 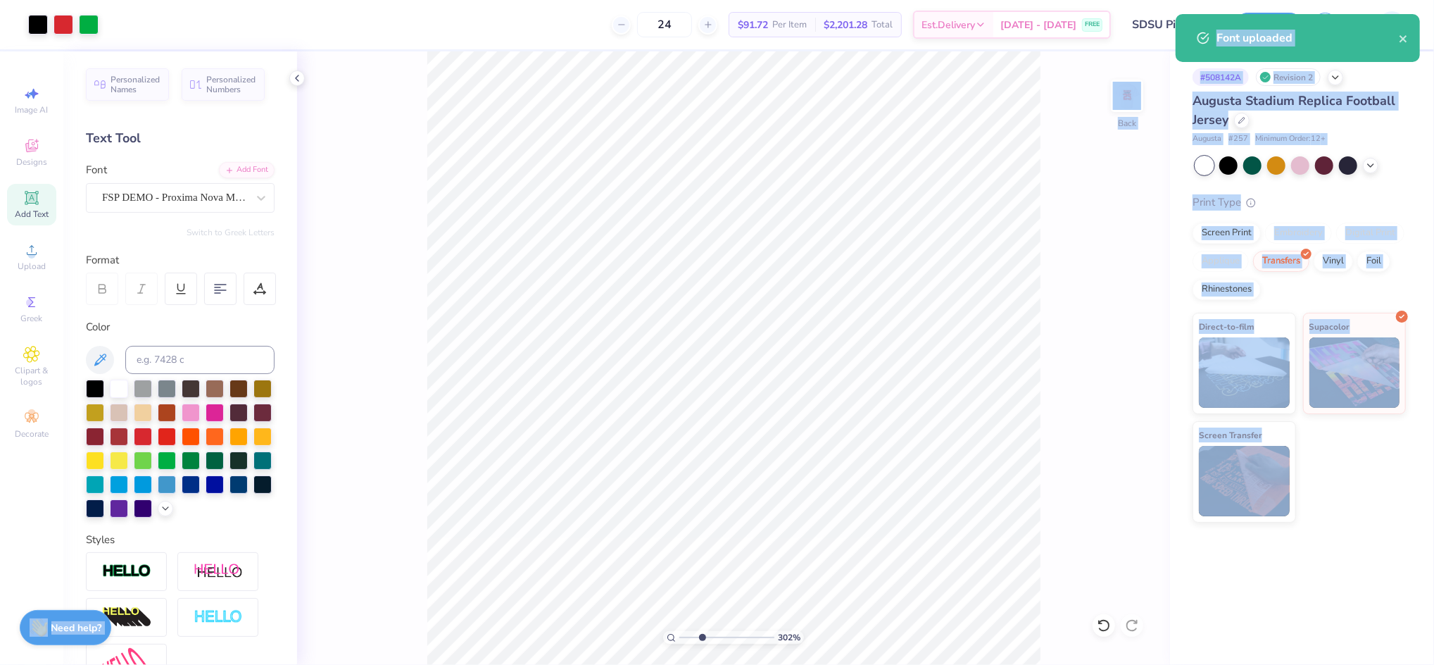 What do you see at coordinates (32, 376) in the screenshot?
I see `span: Clipart & logos` at bounding box center [32, 376].